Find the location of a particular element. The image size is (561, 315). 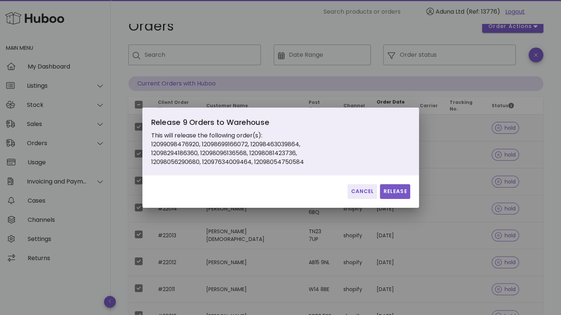

div: This will release the following order(s): 12099098476920, 12098699166072, 12098463039864, 1209829... is located at coordinates (234, 142).